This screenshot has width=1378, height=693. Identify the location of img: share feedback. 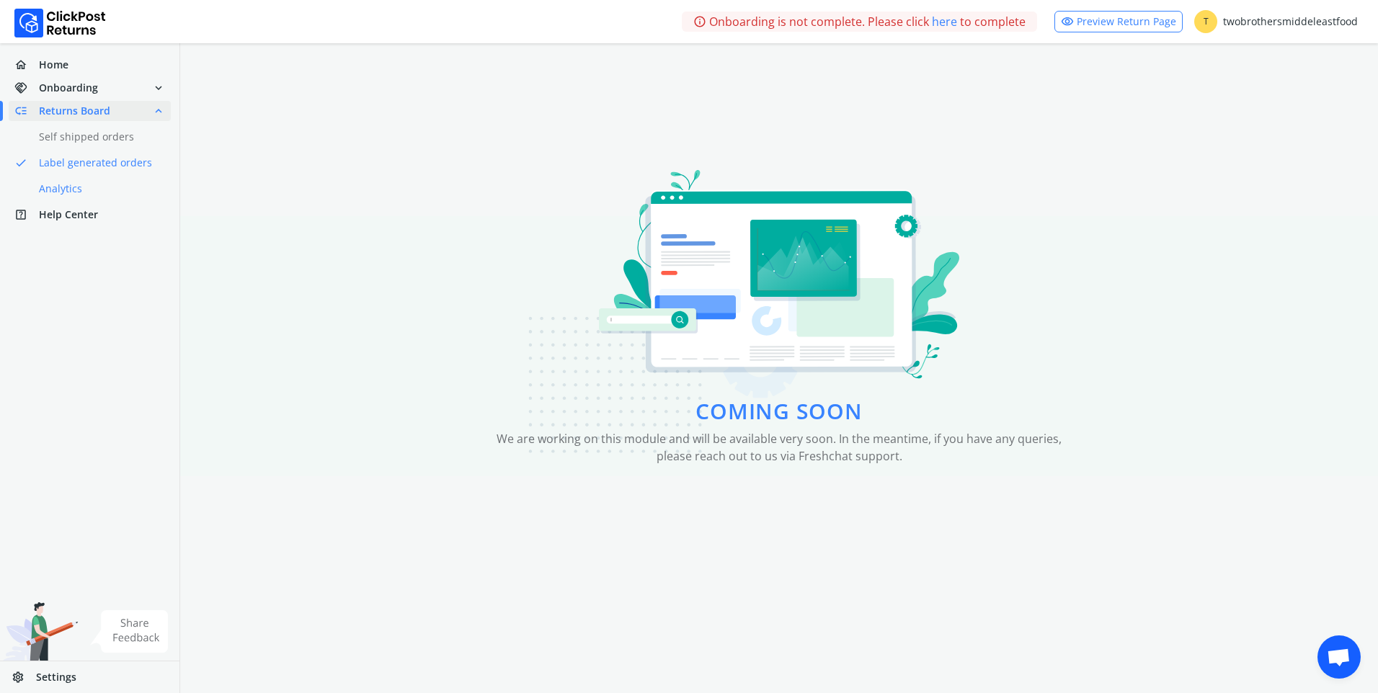
(129, 631).